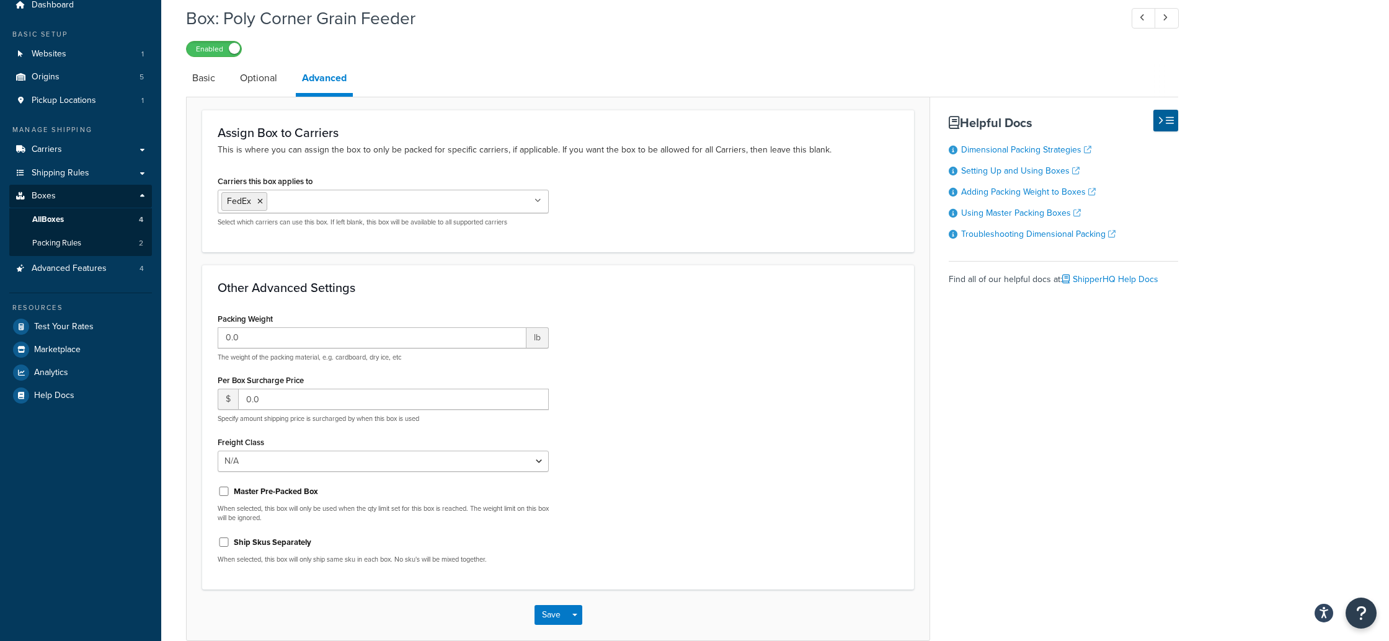 The width and height of the screenshot is (1389, 641). Describe the element at coordinates (81, 308) in the screenshot. I see `div: Resources` at that location.